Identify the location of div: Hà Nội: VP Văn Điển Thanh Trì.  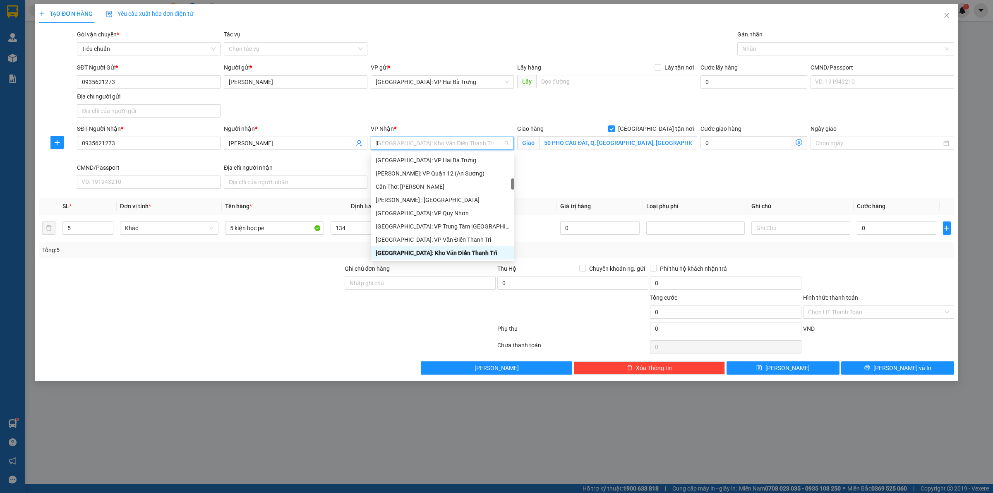
(442, 240).